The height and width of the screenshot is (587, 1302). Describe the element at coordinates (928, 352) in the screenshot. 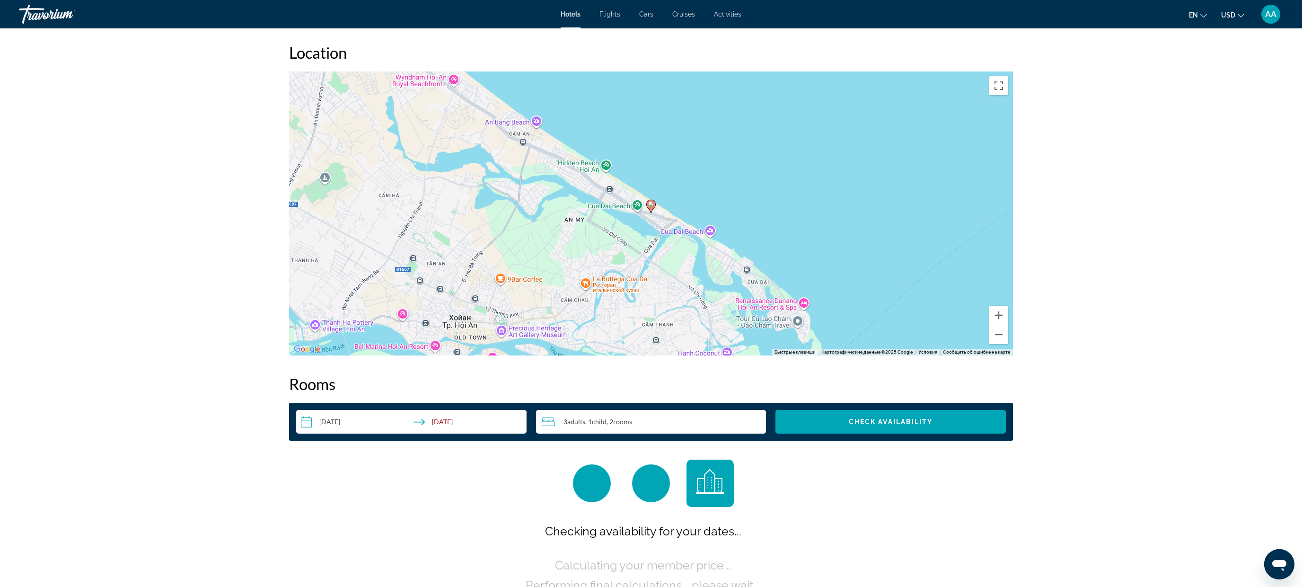

I see `a: Условия (ссылка откроется в новой вкладке)` at that location.